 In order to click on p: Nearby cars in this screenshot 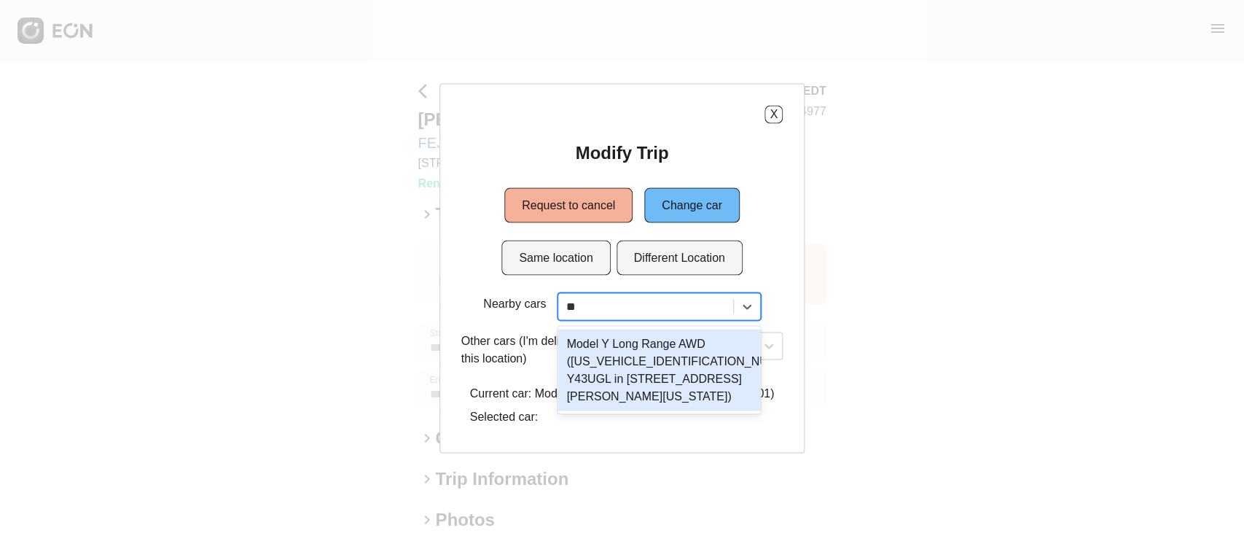, I will do `click(514, 303)`.